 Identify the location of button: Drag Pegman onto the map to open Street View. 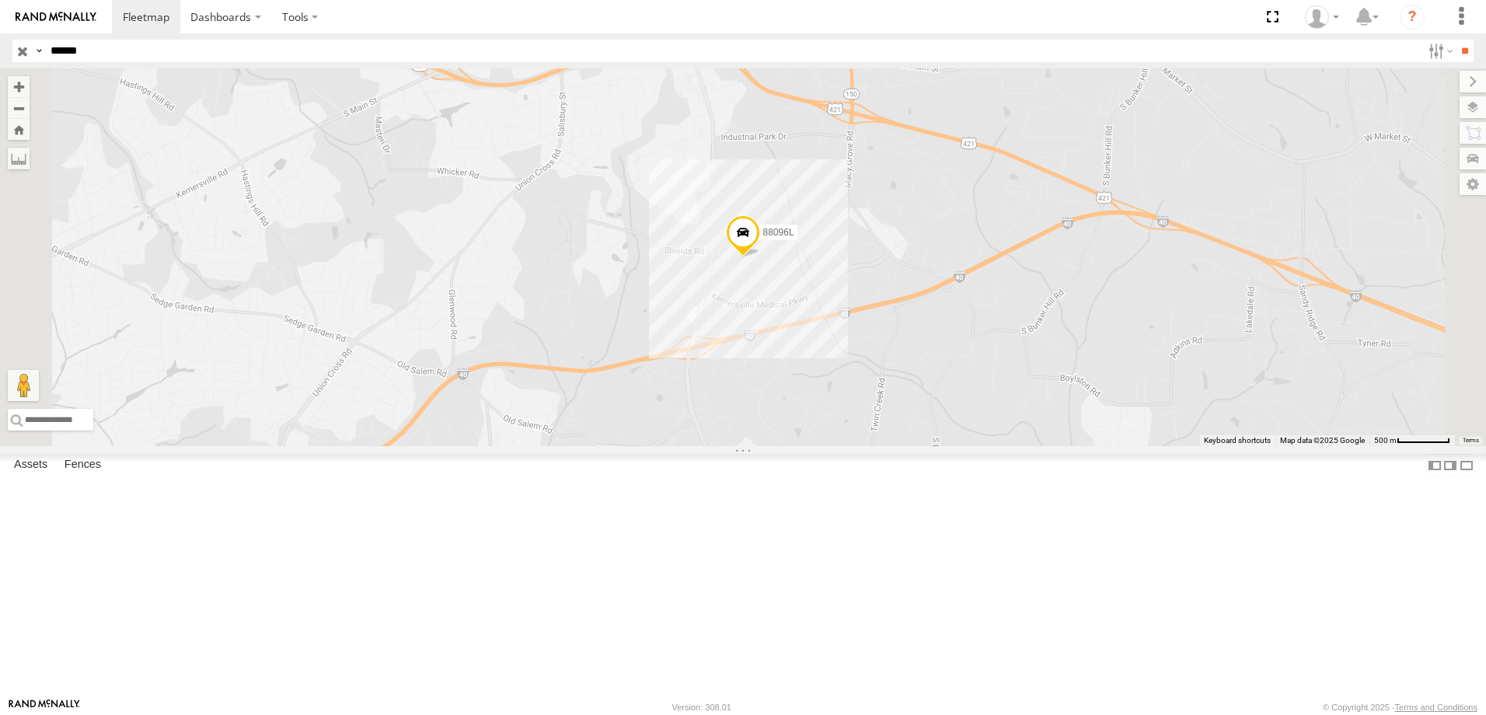
(23, 385).